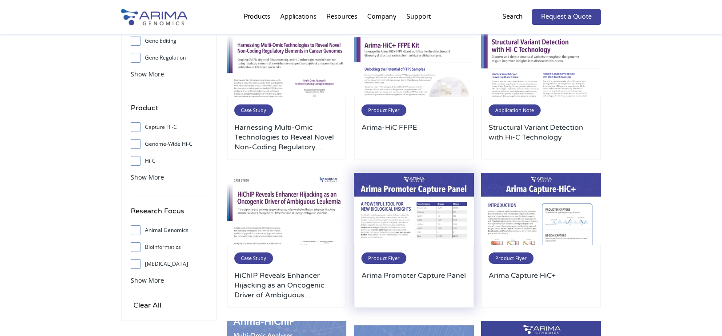 This screenshot has height=336, width=722. Describe the element at coordinates (541, 285) in the screenshot. I see `a: Arima Capture HiC+` at that location.